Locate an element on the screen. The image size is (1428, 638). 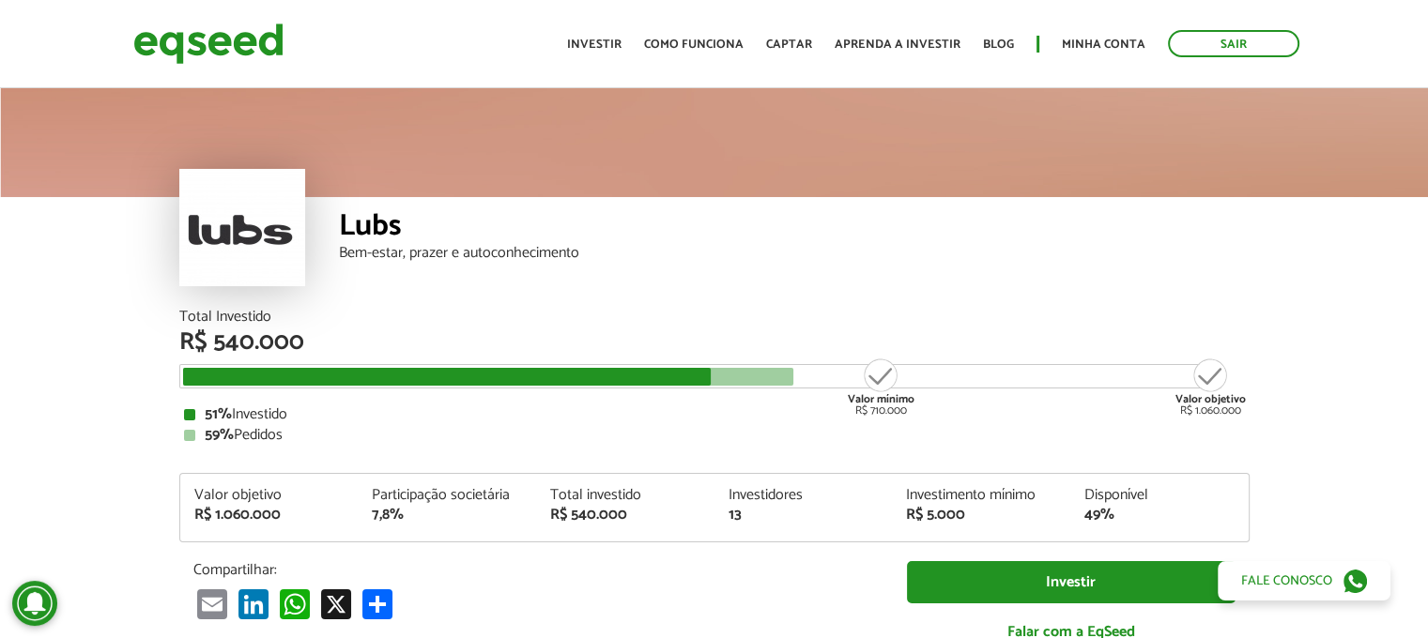
div: Valor objetivo is located at coordinates (269, 496).